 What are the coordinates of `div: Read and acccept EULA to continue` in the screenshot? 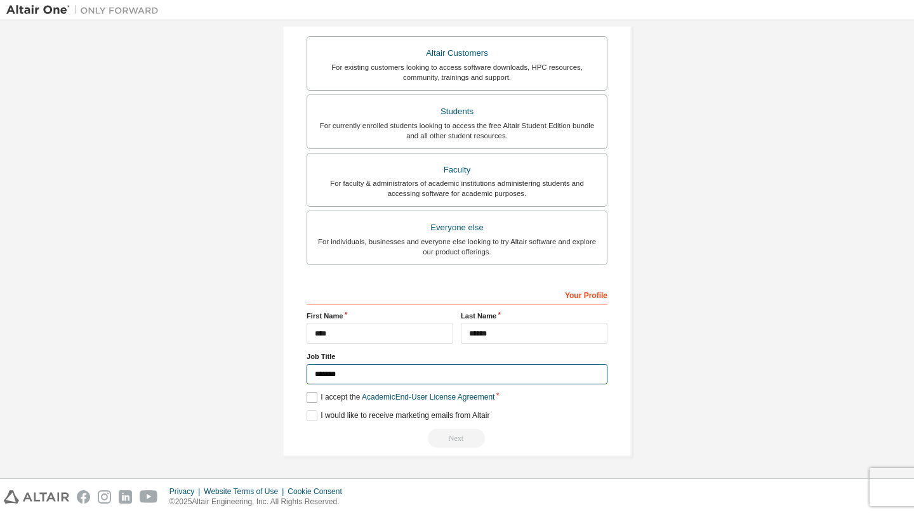 It's located at (457, 439).